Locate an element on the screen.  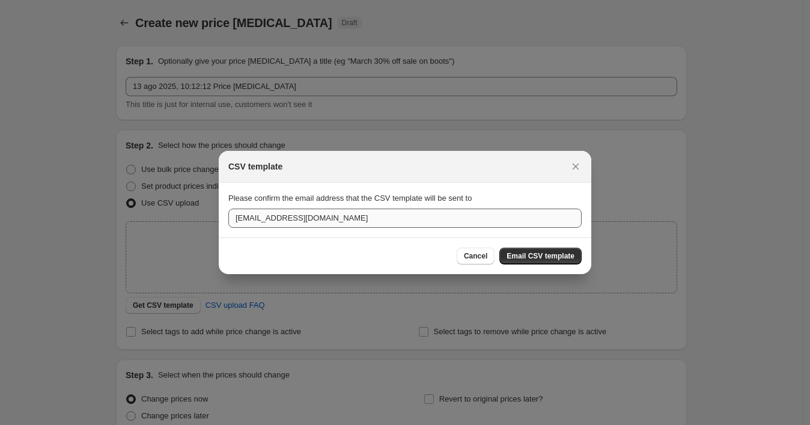
h2: CSV template is located at coordinates (255, 166).